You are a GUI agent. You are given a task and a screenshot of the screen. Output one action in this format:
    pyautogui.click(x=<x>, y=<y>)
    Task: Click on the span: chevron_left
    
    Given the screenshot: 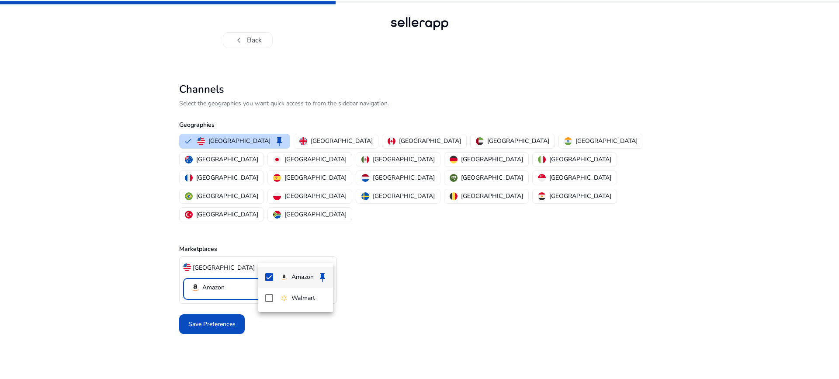 What is the action you would take?
    pyautogui.click(x=239, y=40)
    